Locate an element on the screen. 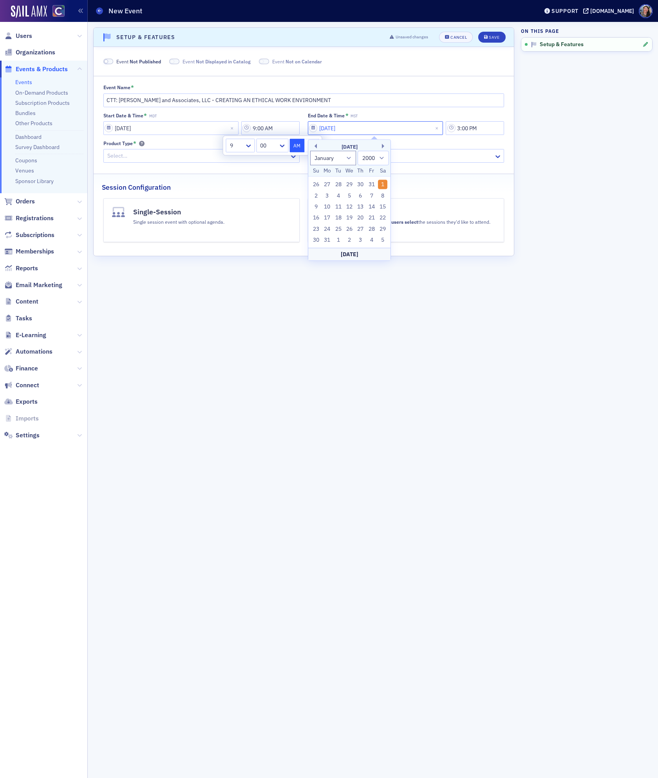 The image size is (658, 778). a: Connect is located at coordinates (22, 386).